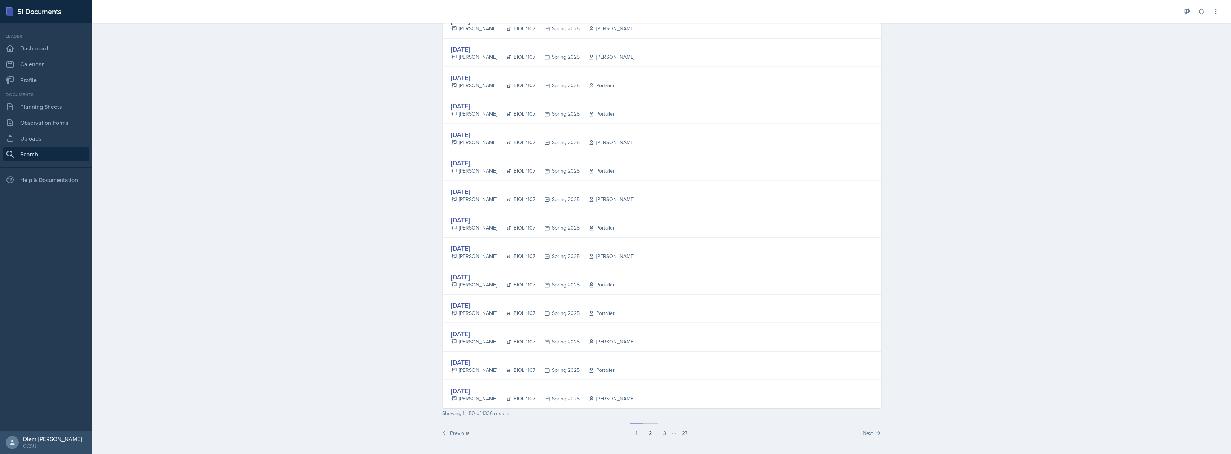  I want to click on a: Planning Sheets, so click(46, 107).